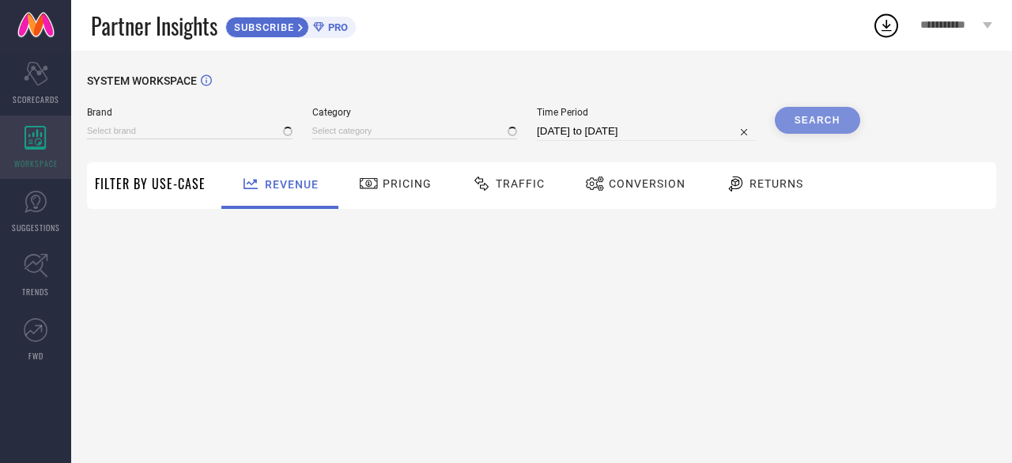 This screenshot has height=463, width=1012. I want to click on span: PRO, so click(336, 27).